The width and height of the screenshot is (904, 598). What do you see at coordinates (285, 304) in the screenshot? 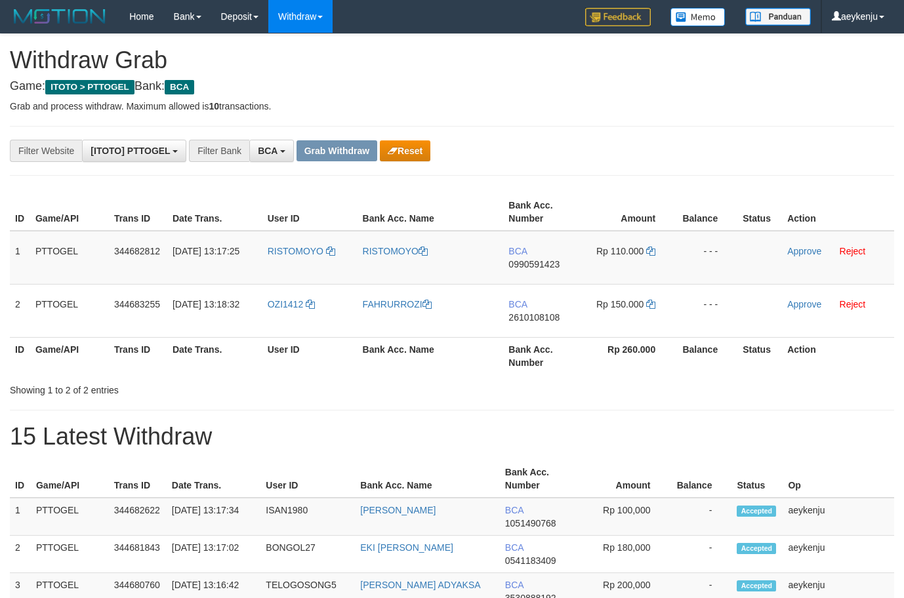
I see `span: OZI1412` at bounding box center [285, 304].